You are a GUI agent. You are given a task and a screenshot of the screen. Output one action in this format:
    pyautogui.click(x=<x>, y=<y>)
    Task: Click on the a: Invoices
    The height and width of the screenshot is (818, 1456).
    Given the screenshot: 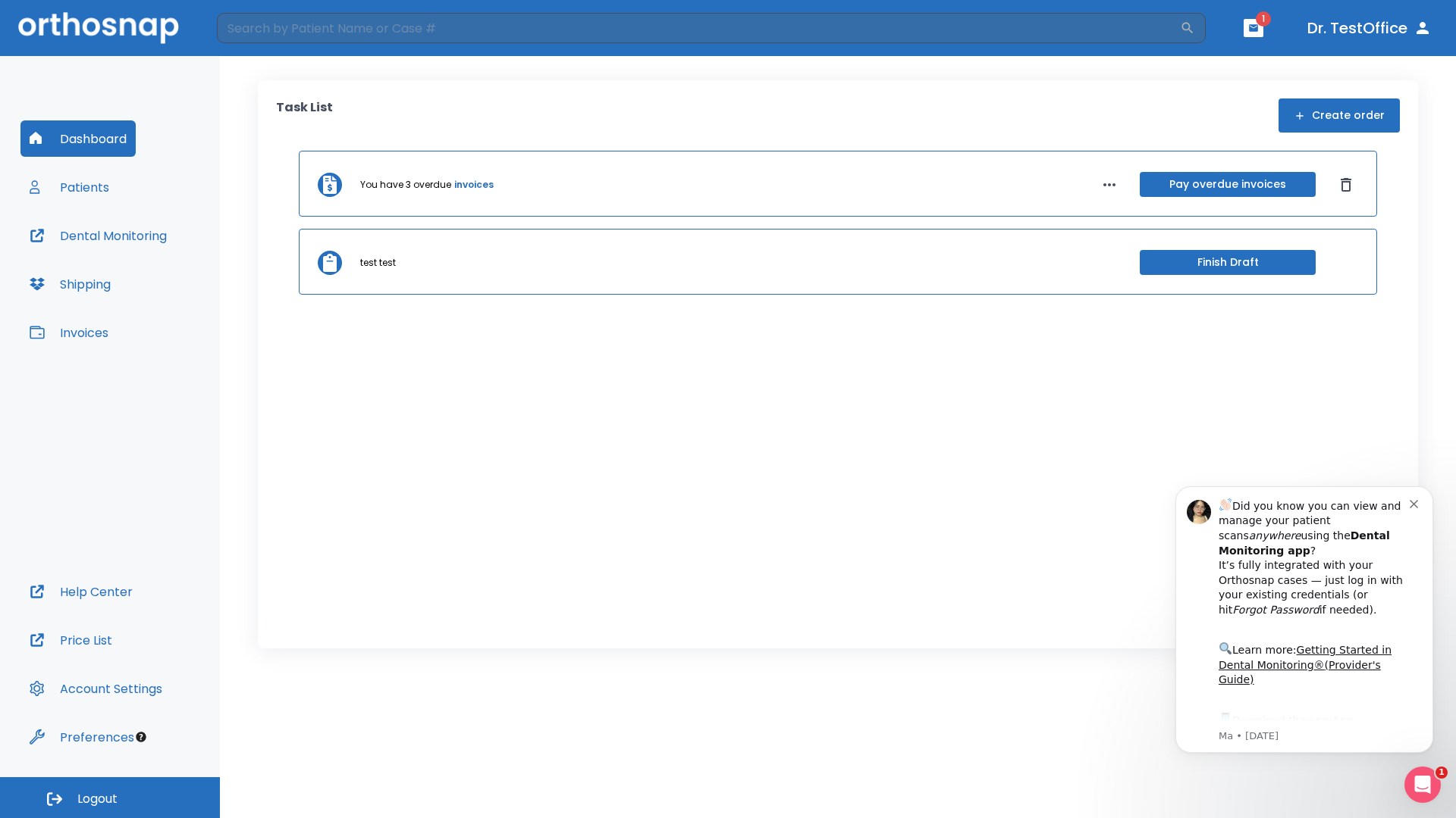 What is the action you would take?
    pyautogui.click(x=69, y=333)
    